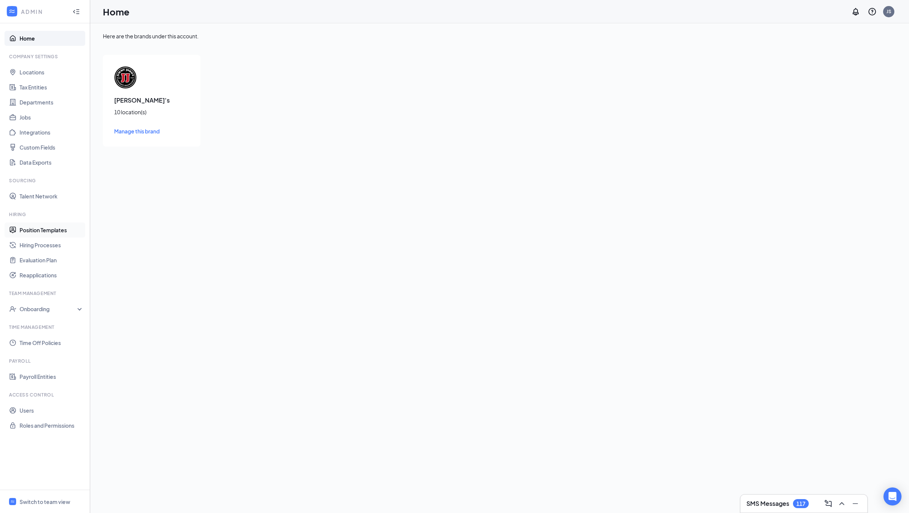 Image resolution: width=909 pixels, height=513 pixels. I want to click on span: Manage this brand, so click(137, 131).